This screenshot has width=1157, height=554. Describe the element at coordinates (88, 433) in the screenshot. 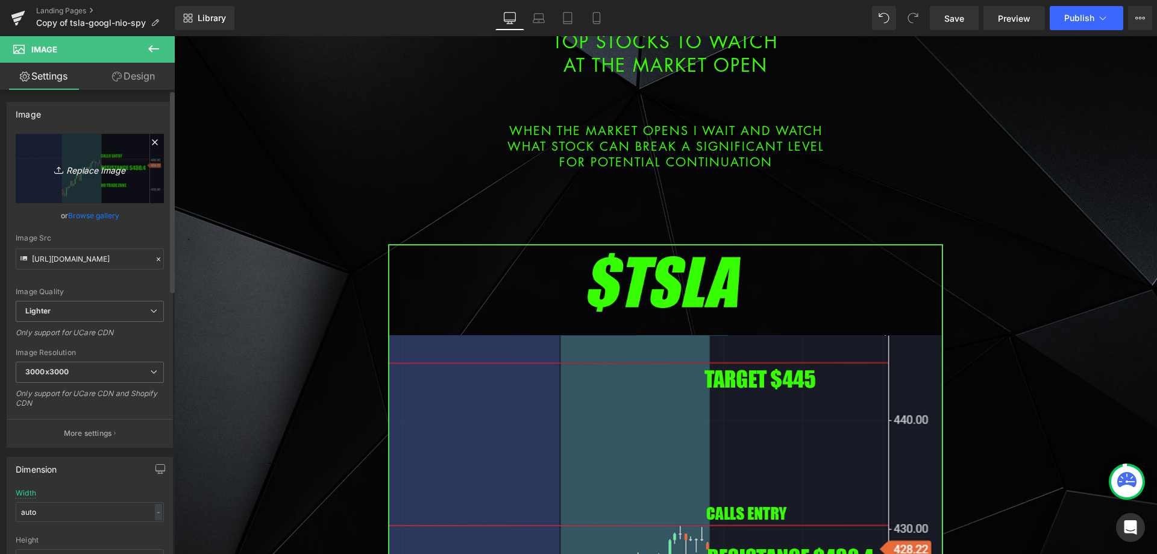

I see `p: More settings` at that location.